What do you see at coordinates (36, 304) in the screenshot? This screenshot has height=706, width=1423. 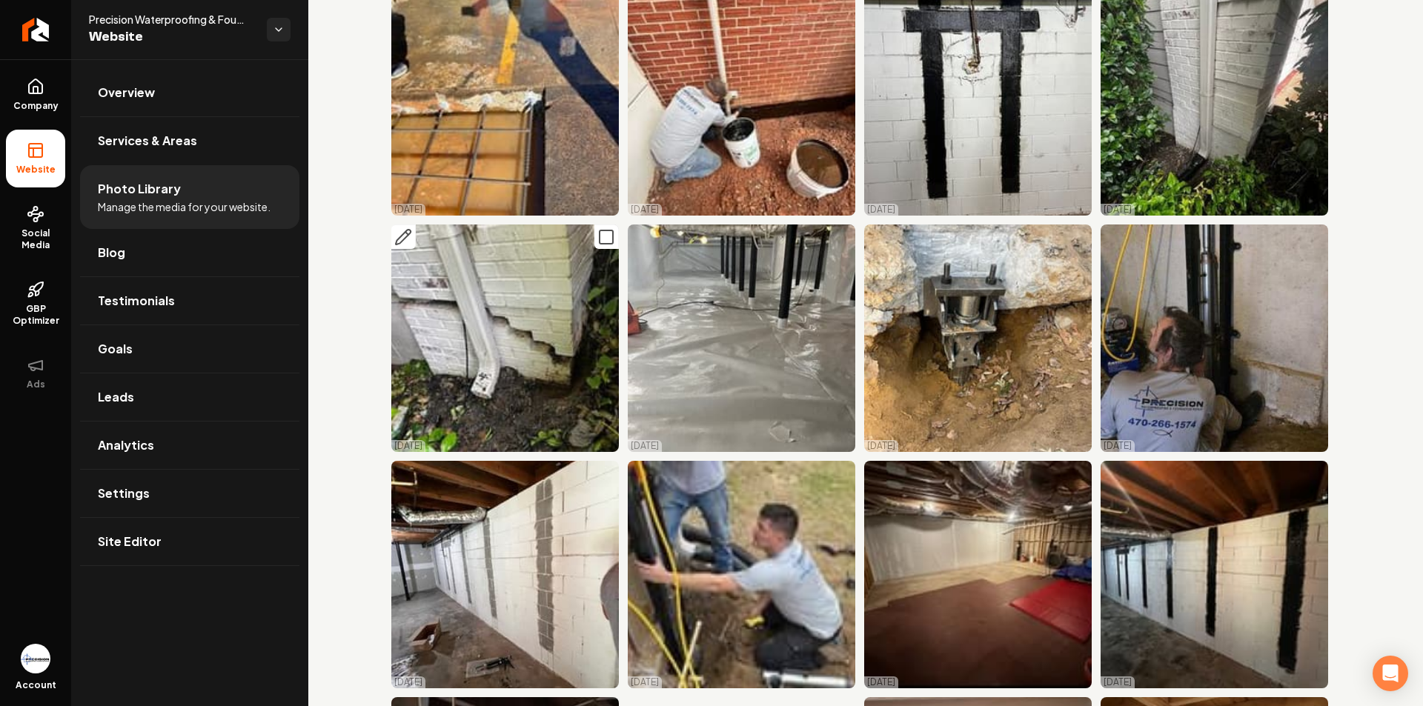 I see `a: GBP Optimizer` at bounding box center [36, 304].